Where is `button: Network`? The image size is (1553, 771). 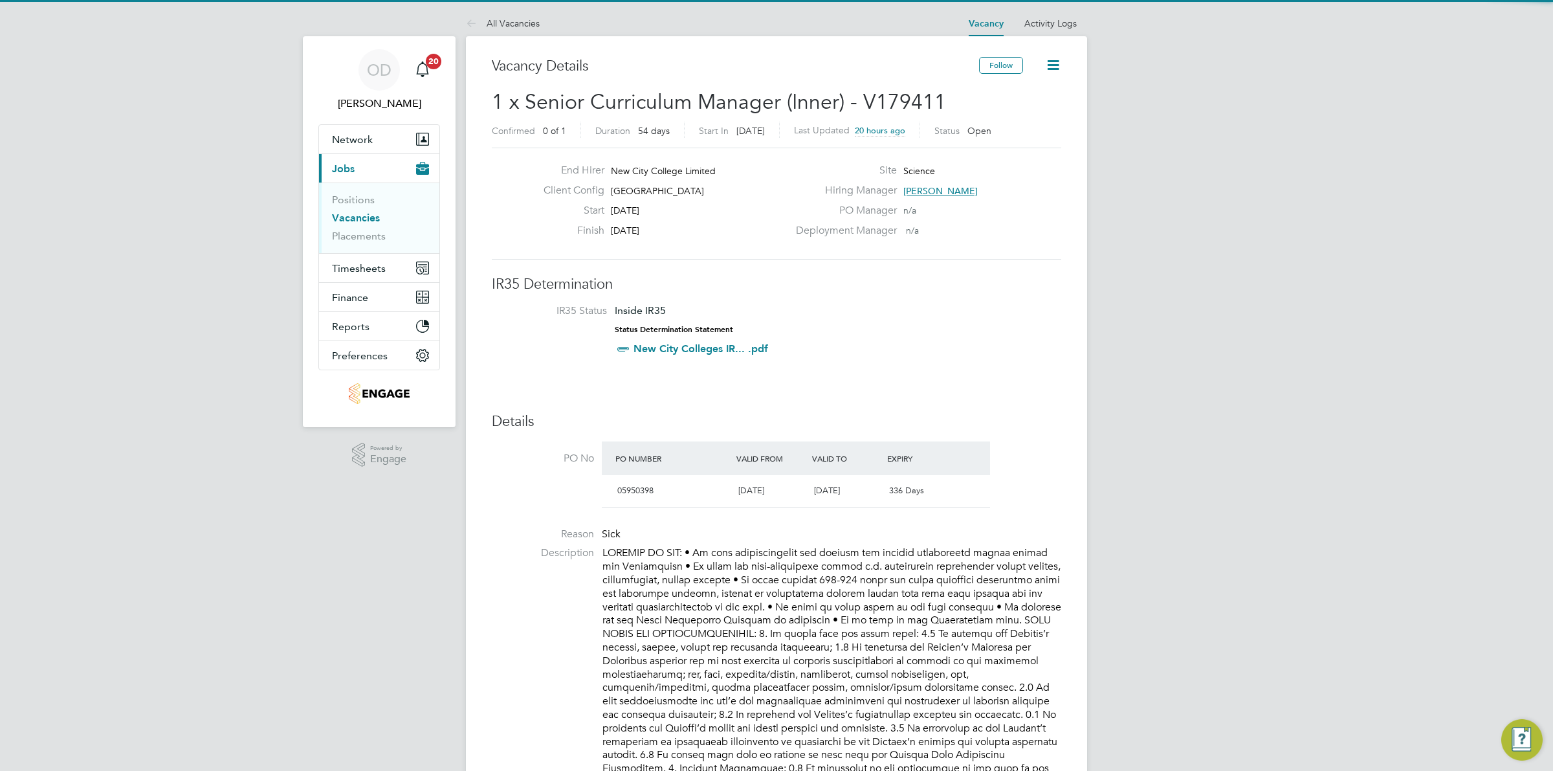
button: Network is located at coordinates (379, 139).